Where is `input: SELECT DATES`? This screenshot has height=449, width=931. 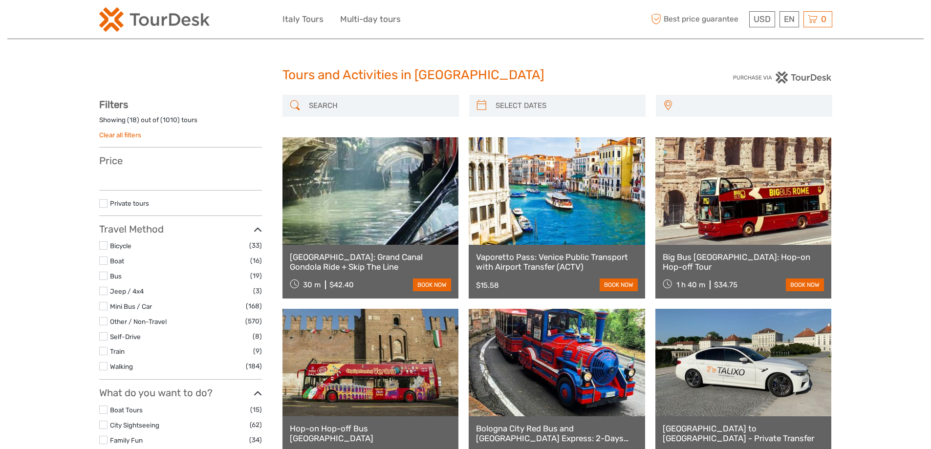 input: SELECT DATES is located at coordinates (566, 106).